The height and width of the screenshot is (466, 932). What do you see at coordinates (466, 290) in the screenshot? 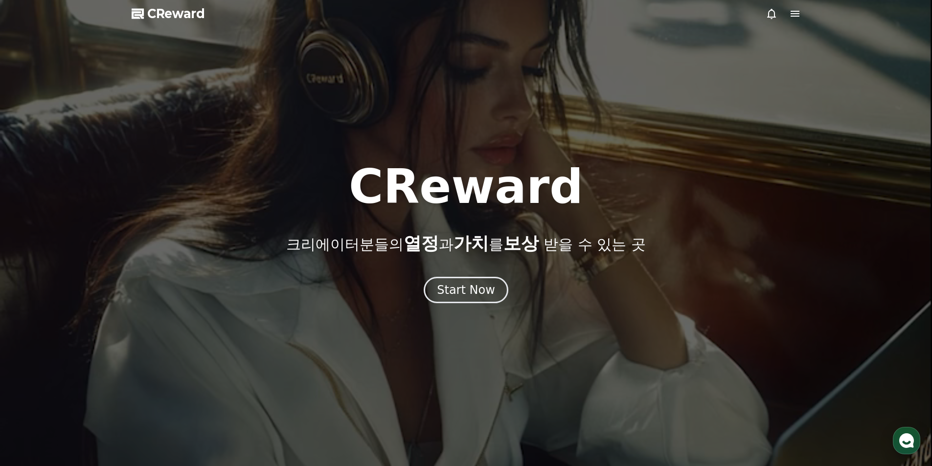
I see `div: Start Now` at bounding box center [466, 290].